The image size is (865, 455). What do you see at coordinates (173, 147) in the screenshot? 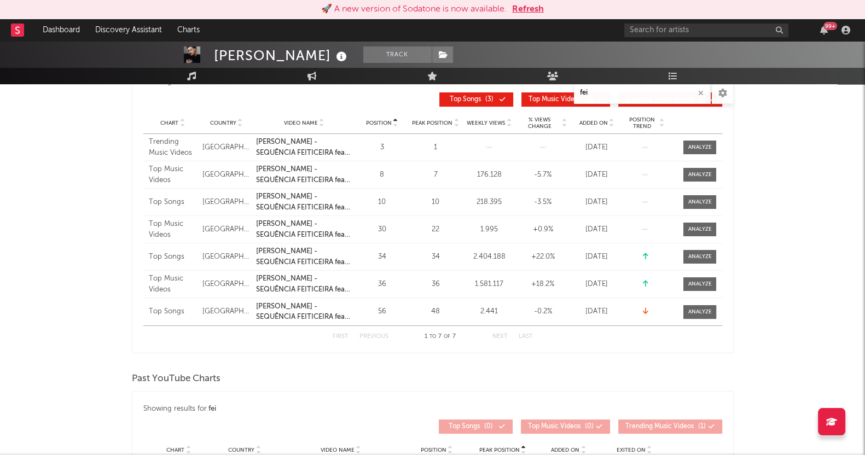
I see `div: Trending Music Videos` at bounding box center [173, 147].